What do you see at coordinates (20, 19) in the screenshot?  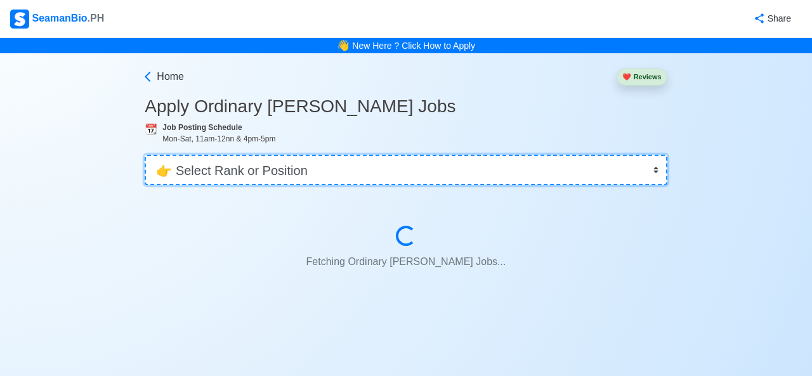 I see `img: Logo` at bounding box center [20, 19].